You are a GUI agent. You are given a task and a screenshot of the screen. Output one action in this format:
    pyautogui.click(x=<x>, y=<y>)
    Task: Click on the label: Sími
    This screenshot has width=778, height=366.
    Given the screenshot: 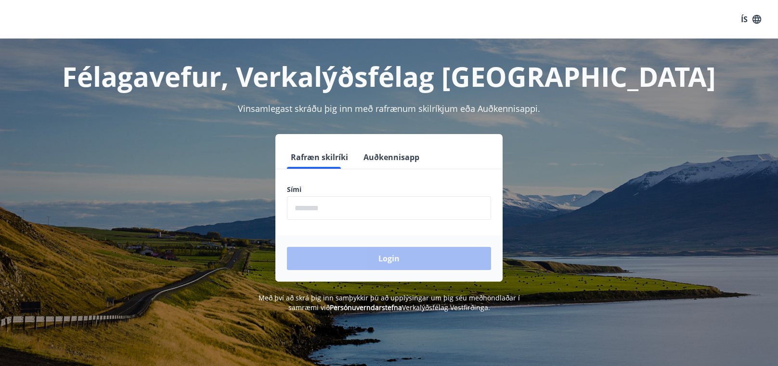 What is the action you would take?
    pyautogui.click(x=389, y=189)
    